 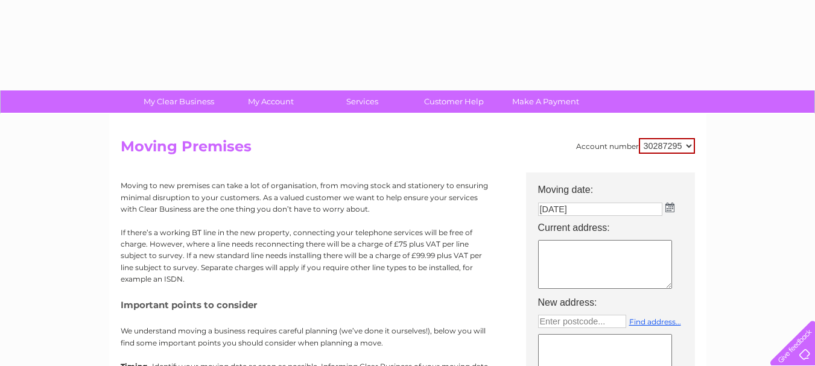 I want to click on th: Current address:, so click(x=617, y=228).